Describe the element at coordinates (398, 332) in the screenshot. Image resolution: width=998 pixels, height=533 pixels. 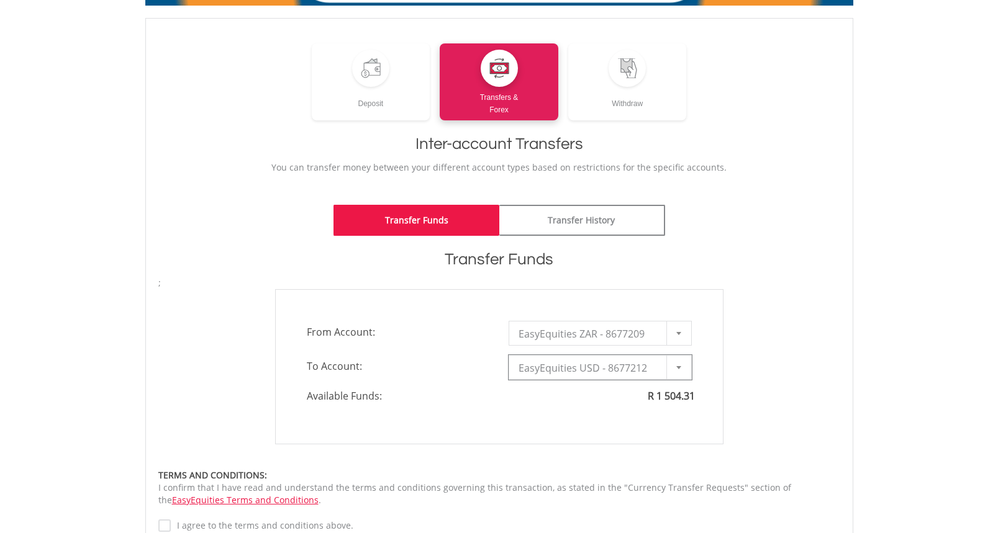
I see `span: From Account:` at that location.